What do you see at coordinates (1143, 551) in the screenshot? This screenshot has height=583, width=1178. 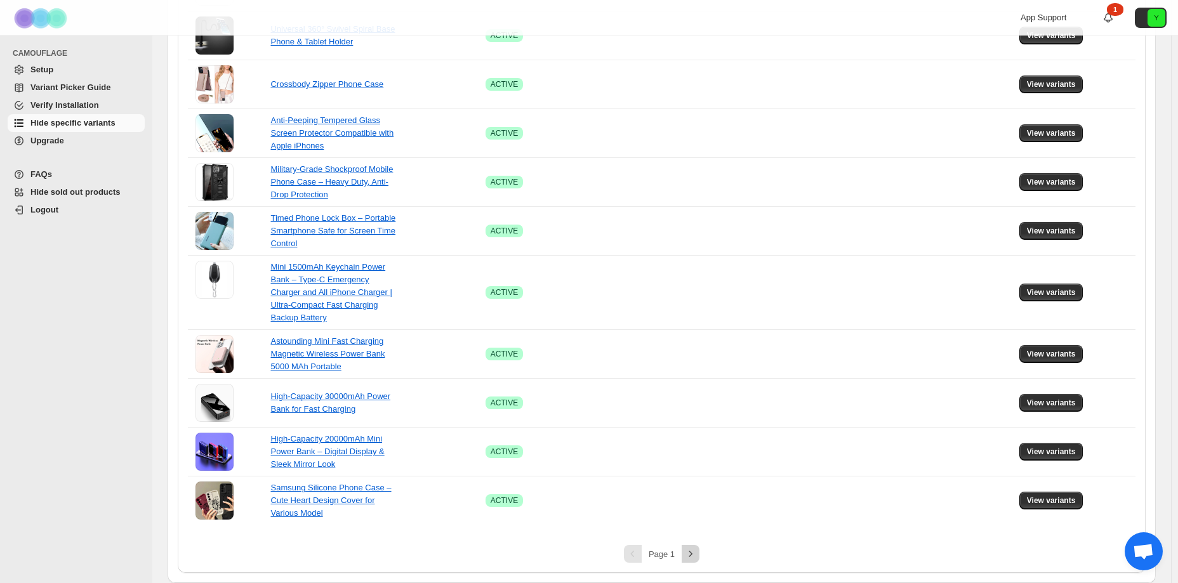 I see `a: Open chat` at bounding box center [1143, 551].